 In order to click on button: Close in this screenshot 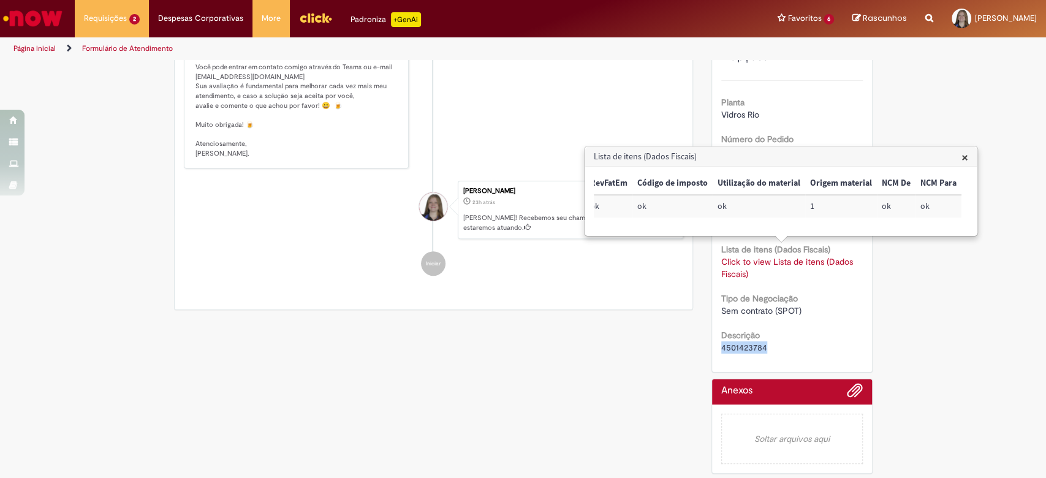, I will do `click(965, 157)`.